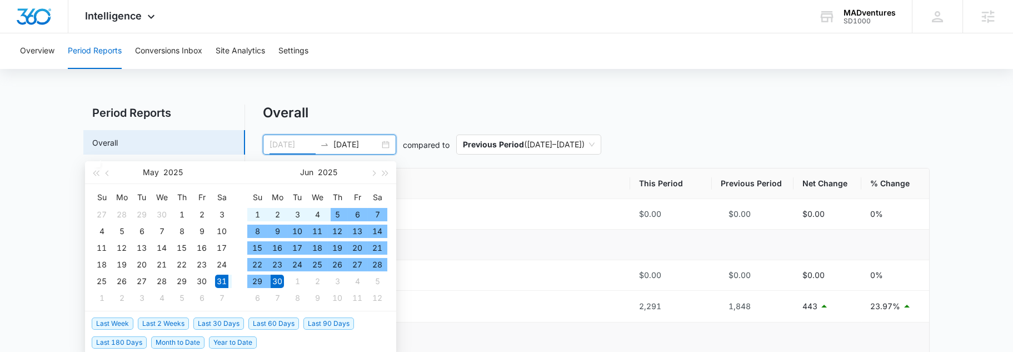 This screenshot has height=352, width=1013. What do you see at coordinates (182, 197) in the screenshot?
I see `th: Th` at bounding box center [182, 197].